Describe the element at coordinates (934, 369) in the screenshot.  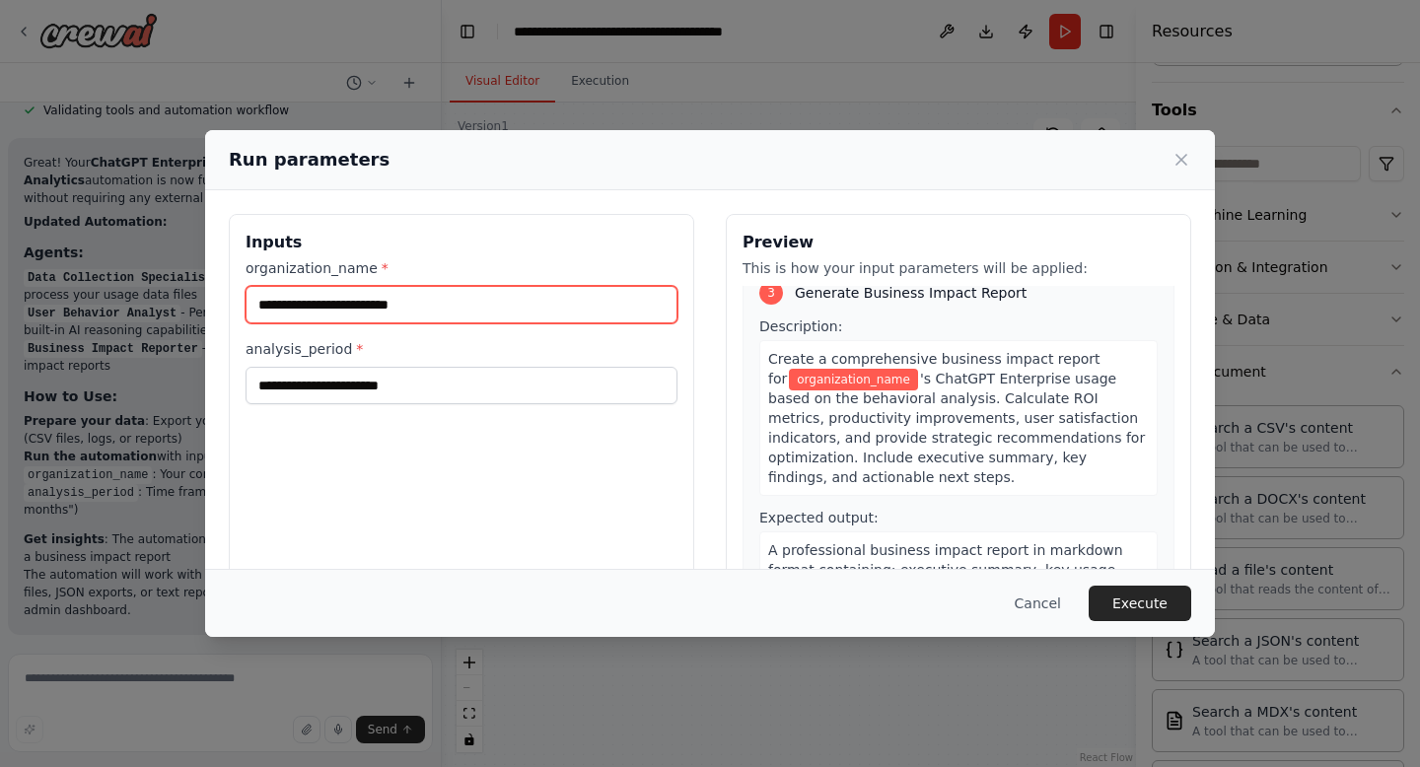
I see `span: Create a comprehensive business impact report for` at that location.